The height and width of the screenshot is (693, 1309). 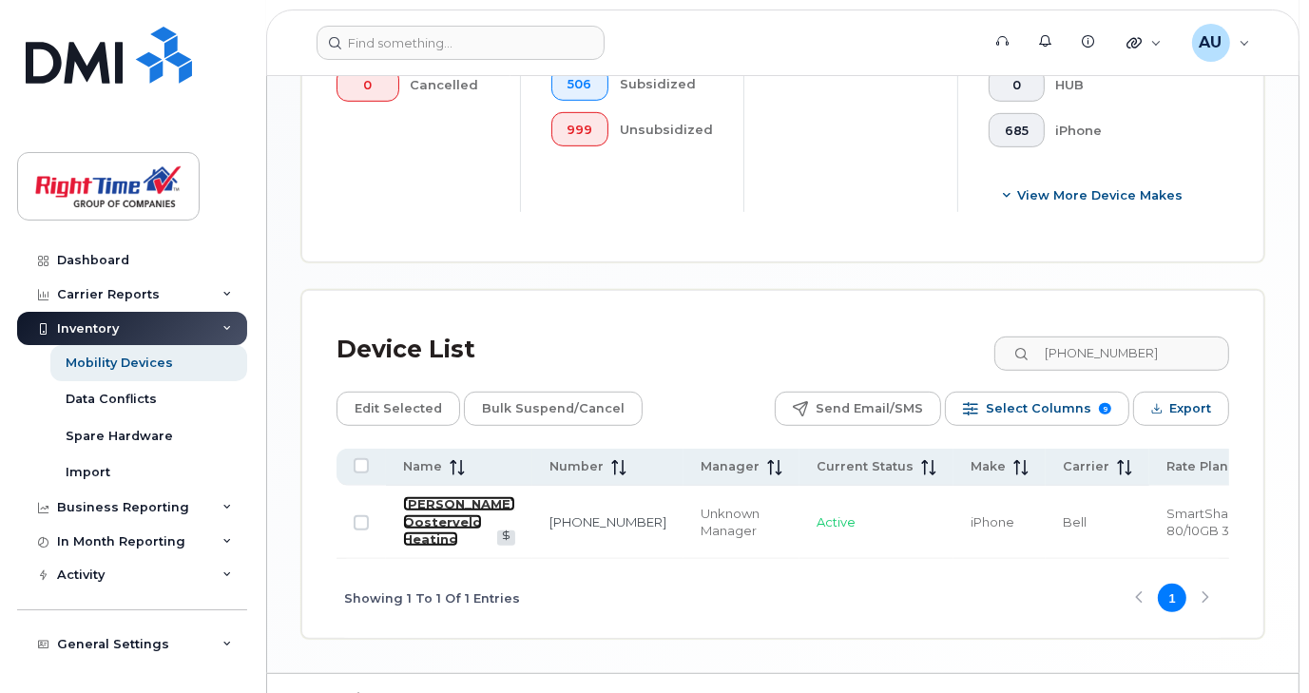 I want to click on span: Number, so click(x=576, y=467).